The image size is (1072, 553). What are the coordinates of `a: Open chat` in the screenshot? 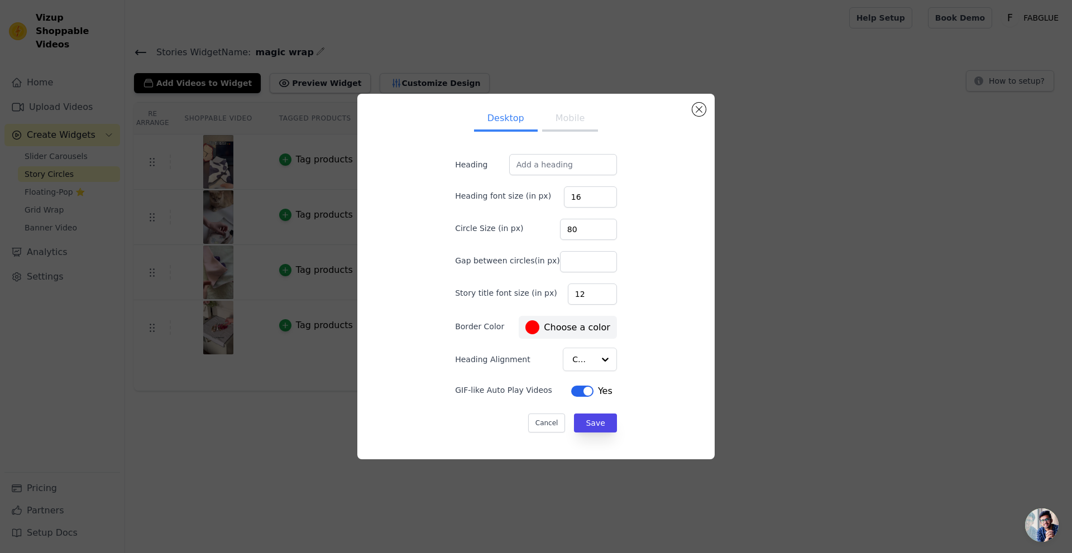 It's located at (1042, 526).